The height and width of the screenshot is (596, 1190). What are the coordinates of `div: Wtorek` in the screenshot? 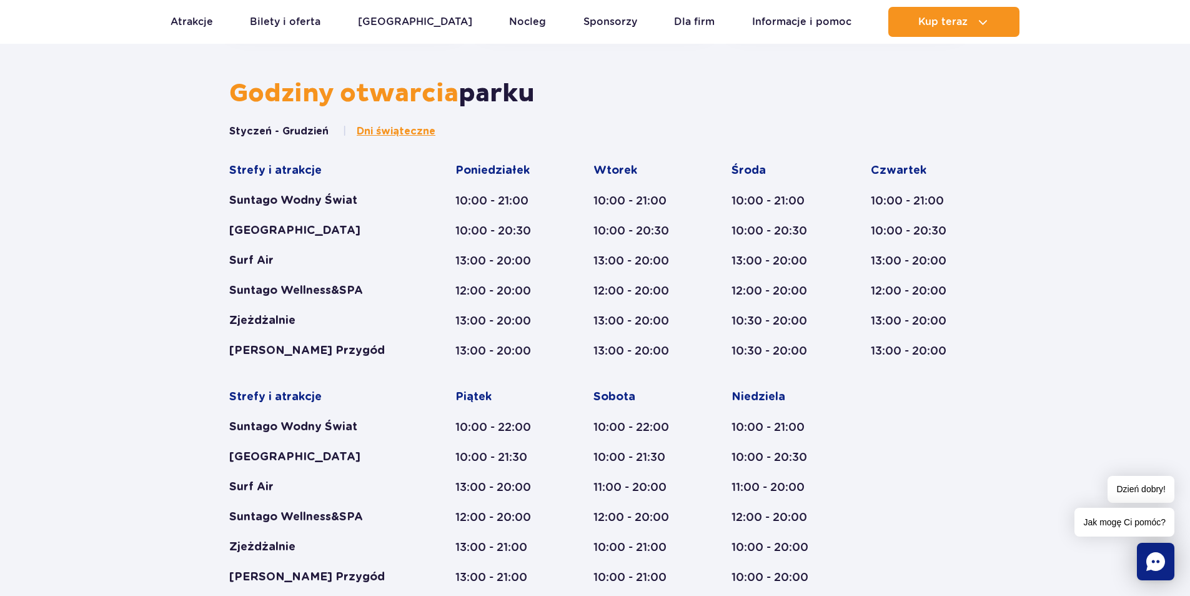 It's located at (639, 171).